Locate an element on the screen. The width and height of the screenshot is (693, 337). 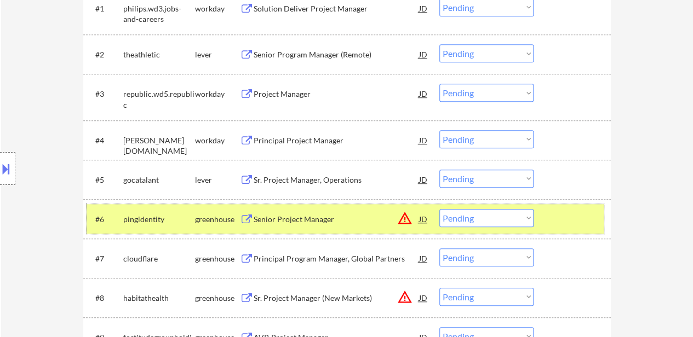
div: Sr. Project Manager, Operations is located at coordinates (336, 180).